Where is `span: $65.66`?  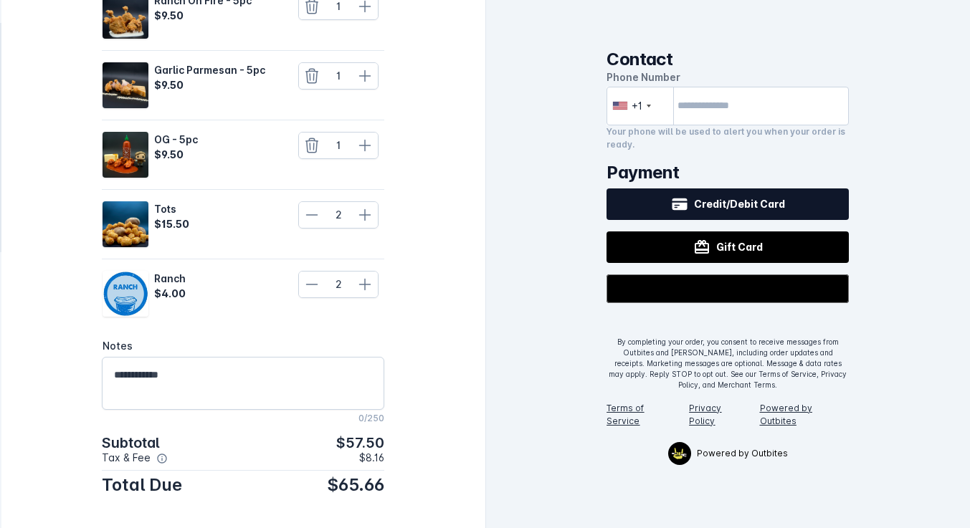
span: $65.66 is located at coordinates (355, 485).